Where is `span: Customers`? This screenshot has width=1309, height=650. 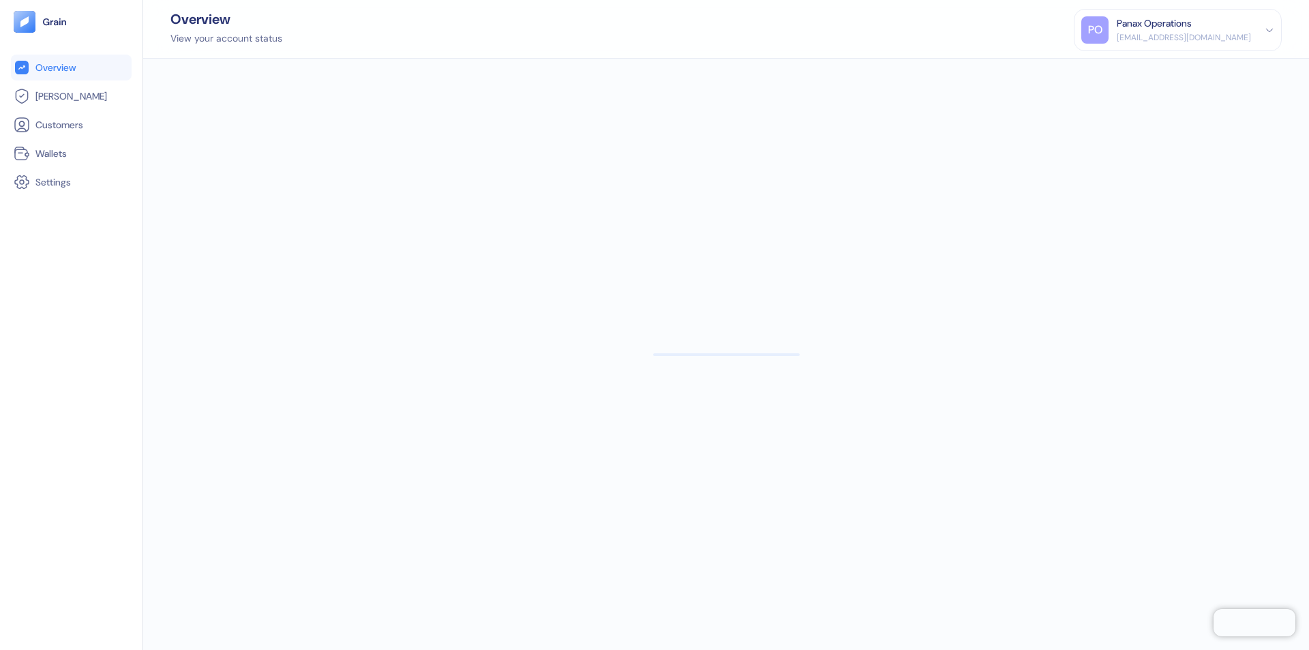 span: Customers is located at coordinates (59, 125).